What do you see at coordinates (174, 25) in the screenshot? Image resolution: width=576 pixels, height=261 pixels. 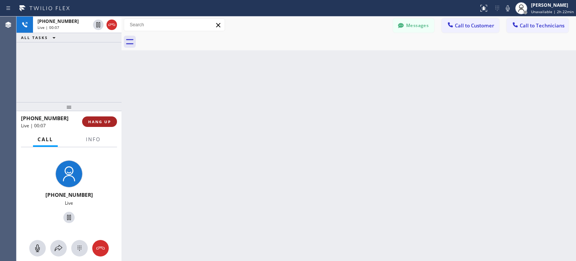 I see `input: Search` at bounding box center [174, 25].